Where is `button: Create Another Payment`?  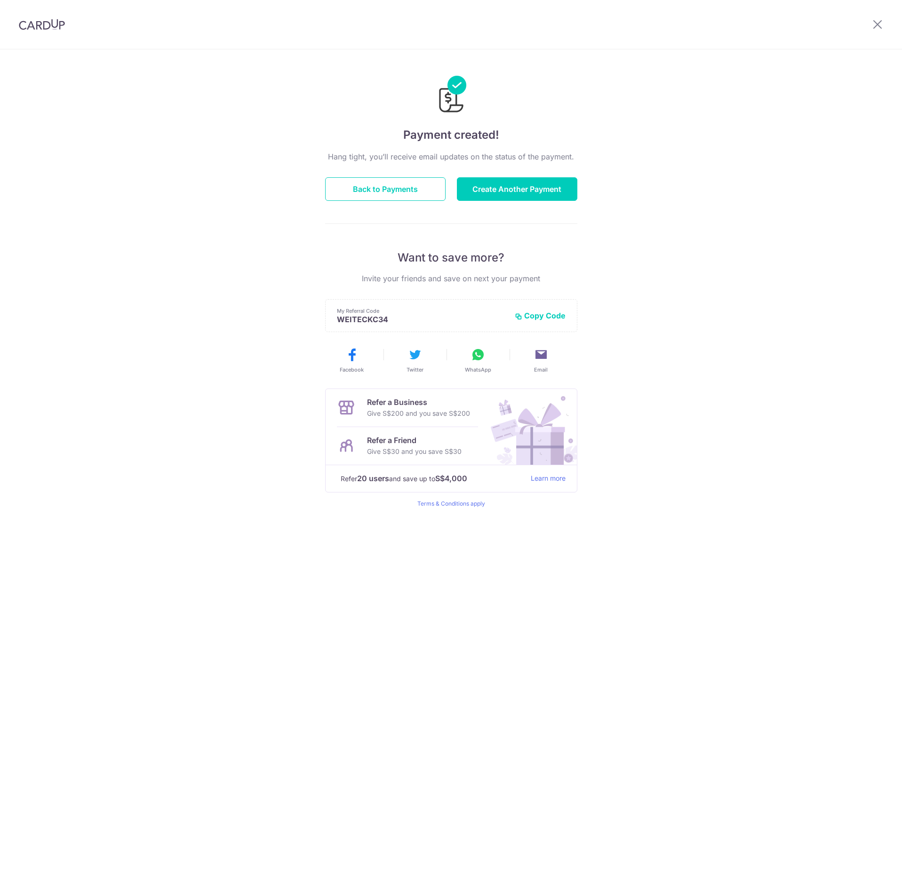 button: Create Another Payment is located at coordinates (517, 189).